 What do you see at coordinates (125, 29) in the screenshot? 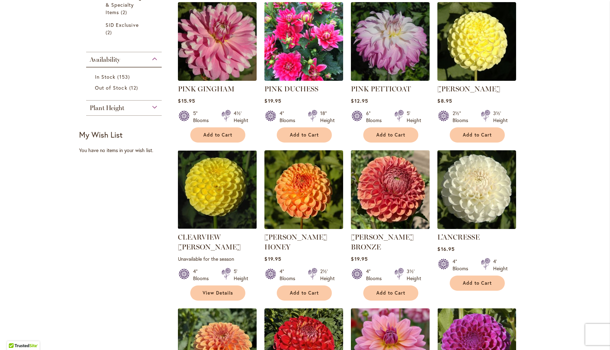
I see `a: SID Exclusive` at bounding box center [125, 29].